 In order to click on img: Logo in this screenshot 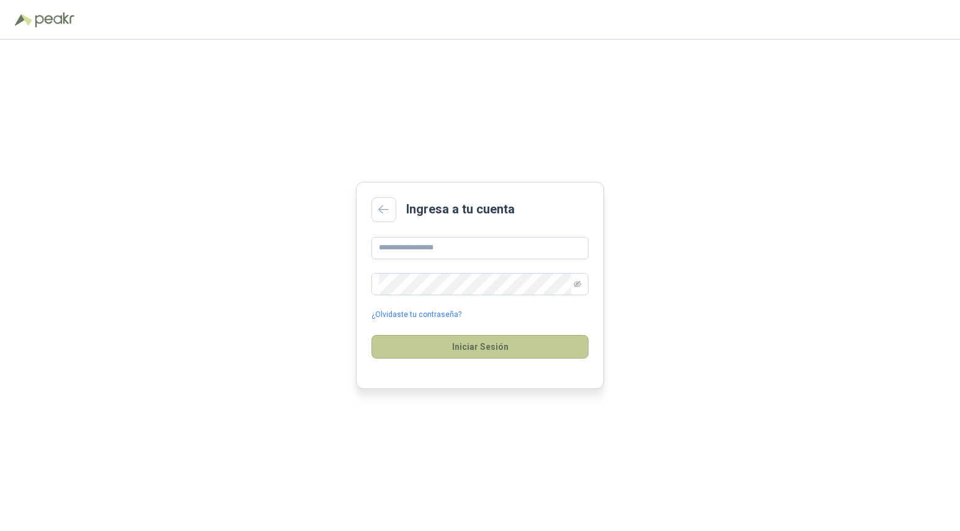, I will do `click(24, 20)`.